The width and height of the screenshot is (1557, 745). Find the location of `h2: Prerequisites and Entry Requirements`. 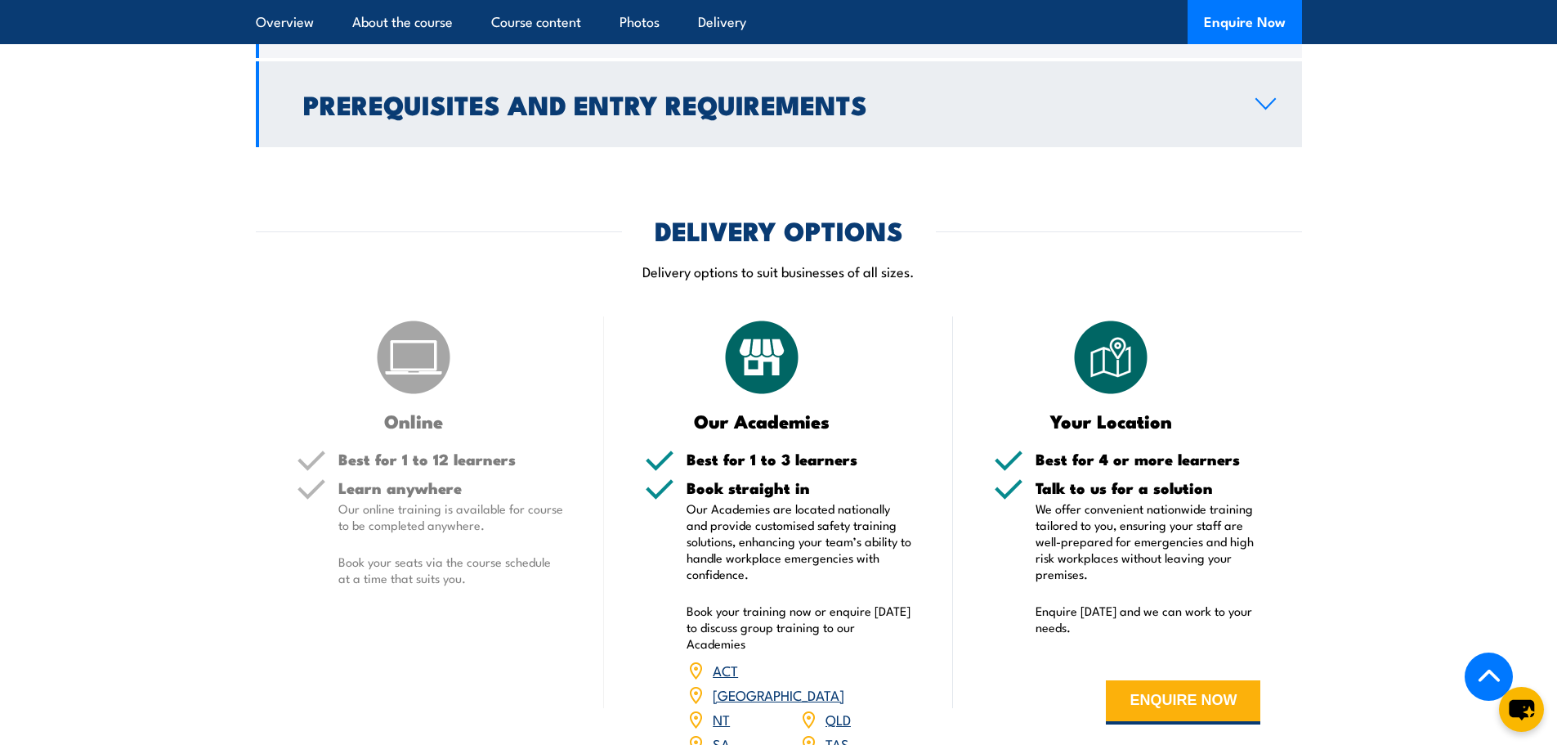

h2: Prerequisites and Entry Requirements is located at coordinates (766, 104).